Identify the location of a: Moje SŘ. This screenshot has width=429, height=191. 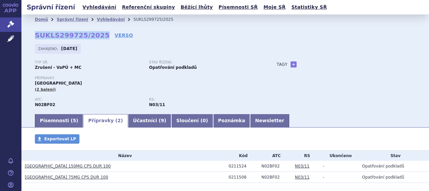
(275, 7).